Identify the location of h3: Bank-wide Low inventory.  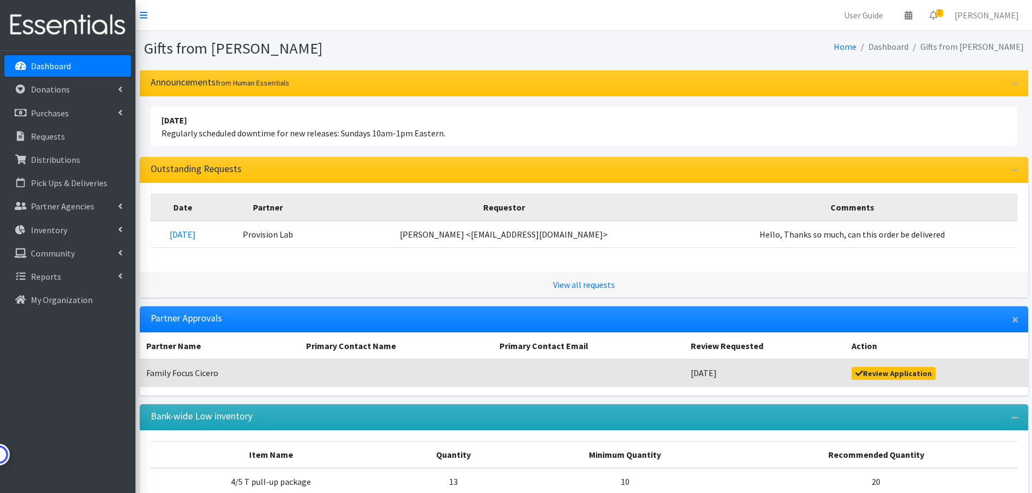
(201, 416).